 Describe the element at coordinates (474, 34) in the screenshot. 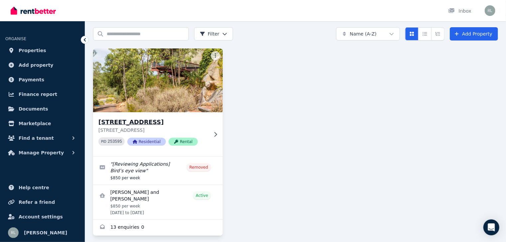

I see `a: Add Property` at that location.